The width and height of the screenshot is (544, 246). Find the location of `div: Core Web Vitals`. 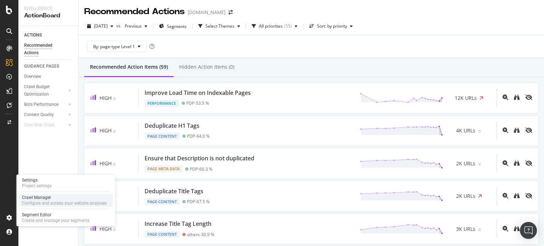

div: Core Web Vitals is located at coordinates (39, 125).